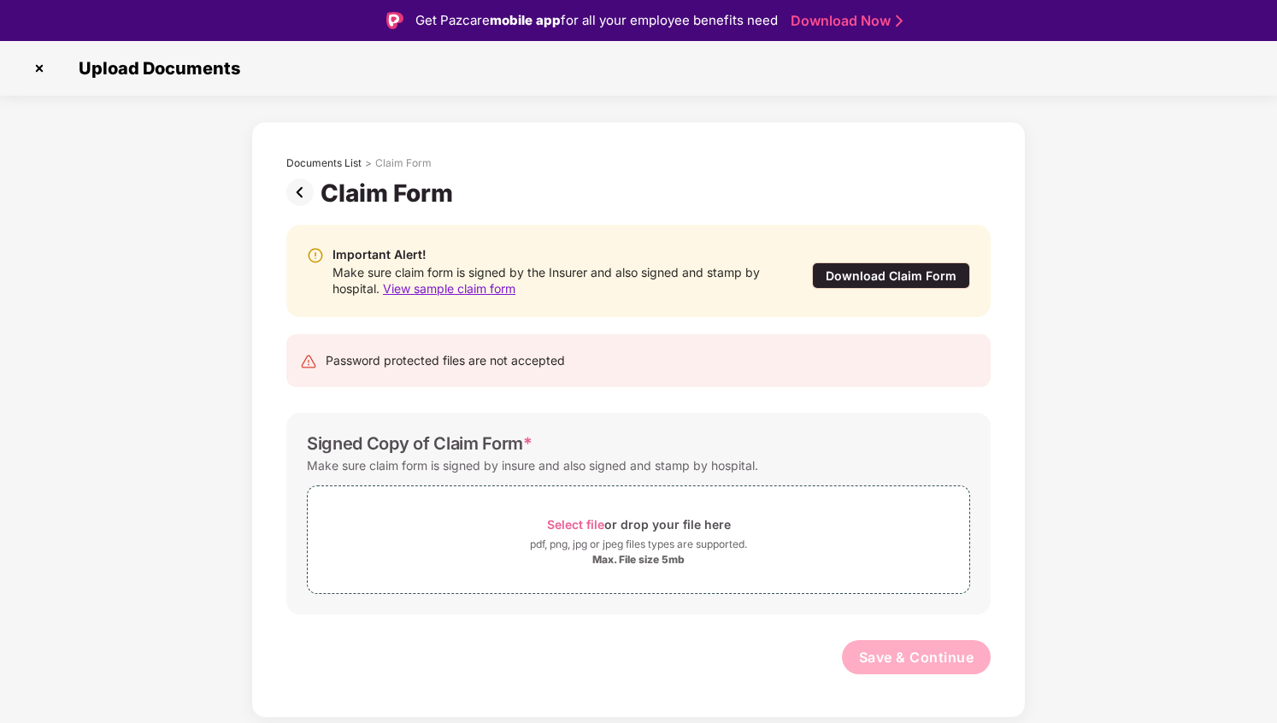 The height and width of the screenshot is (723, 1277). Describe the element at coordinates (638, 544) in the screenshot. I see `div: pdf, png, jpg or jpeg files types are supported.` at that location.